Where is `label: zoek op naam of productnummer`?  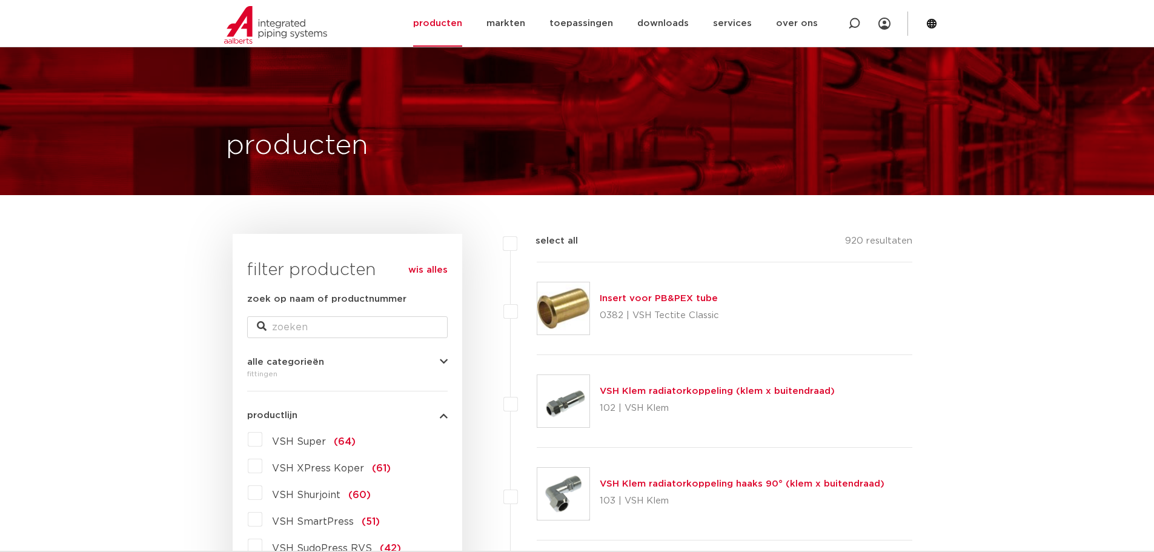 label: zoek op naam of productnummer is located at coordinates (327, 299).